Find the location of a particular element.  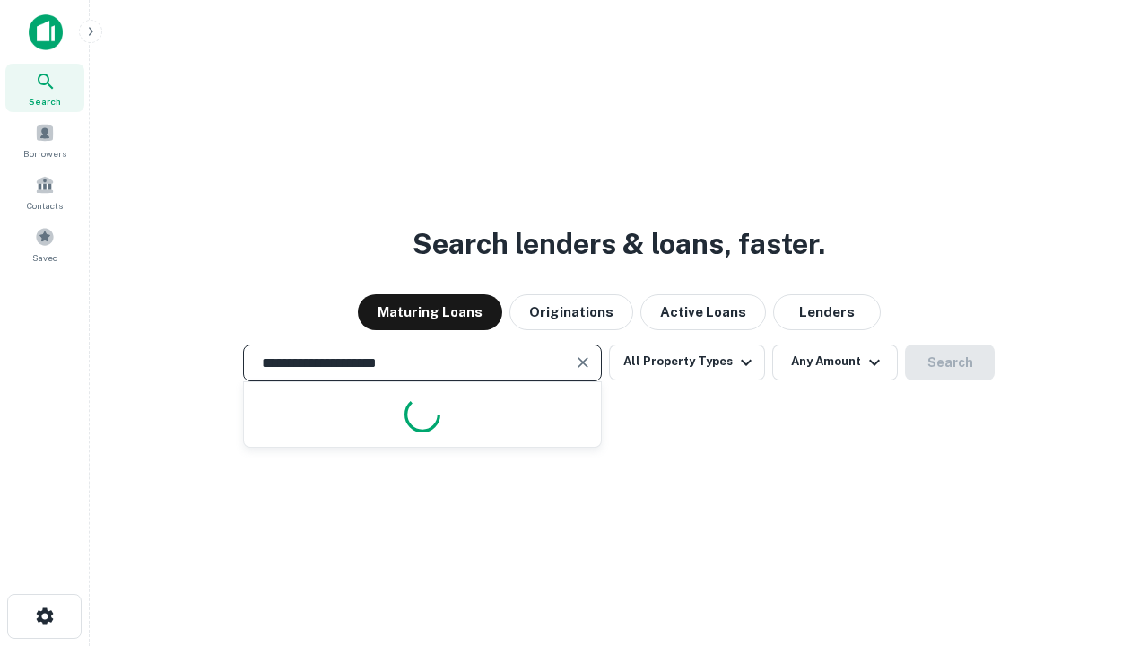

a: Borrowers is located at coordinates (45, 140).